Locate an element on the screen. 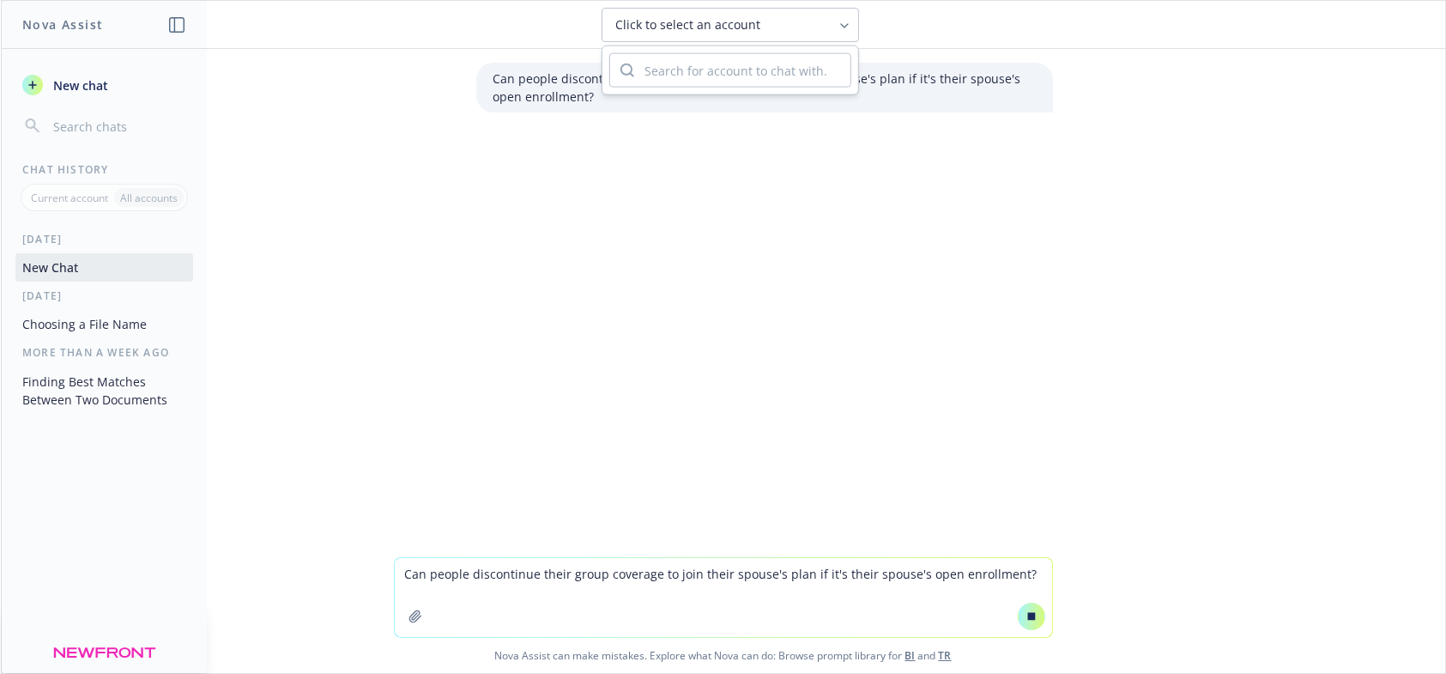  span: Nova Assist can make mistakes. Explore what Nova can do: Browse prompt library for and is located at coordinates (723, 655).